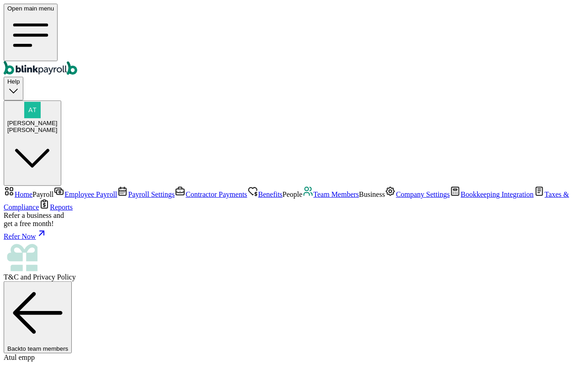 This screenshot has height=390, width=577. I want to click on span: Payroll Settings, so click(151, 194).